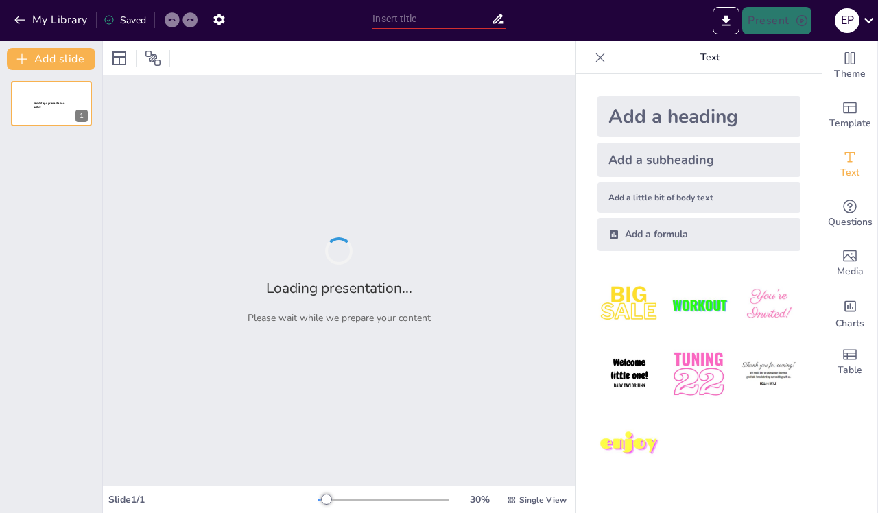 The image size is (878, 513). Describe the element at coordinates (777, 21) in the screenshot. I see `button: Present` at that location.